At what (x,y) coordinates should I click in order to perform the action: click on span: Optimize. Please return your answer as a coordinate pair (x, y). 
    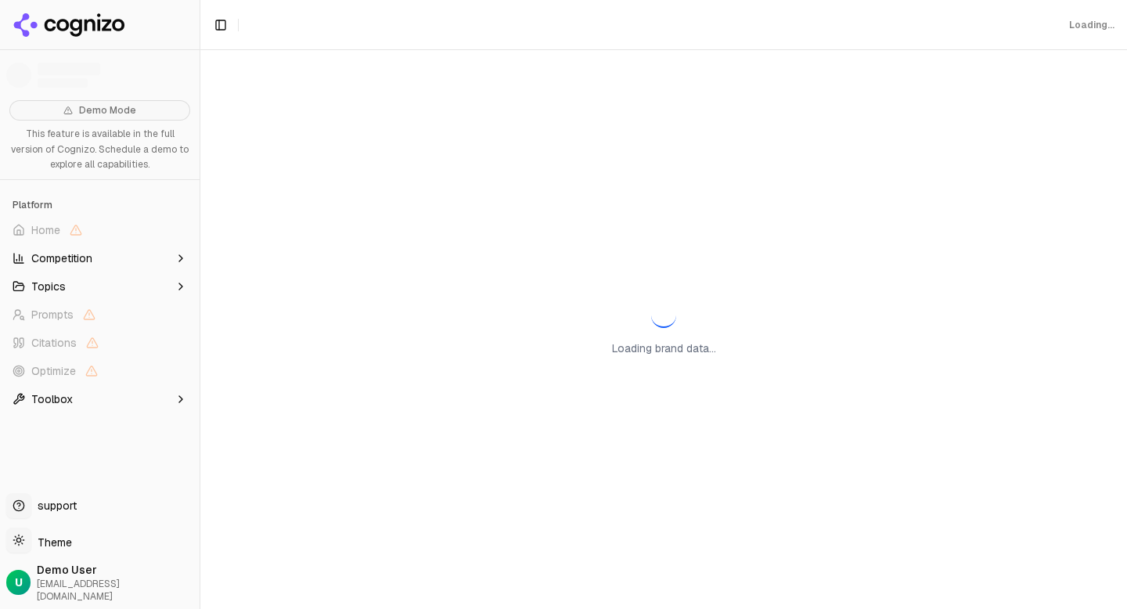
    Looking at the image, I should click on (53, 371).